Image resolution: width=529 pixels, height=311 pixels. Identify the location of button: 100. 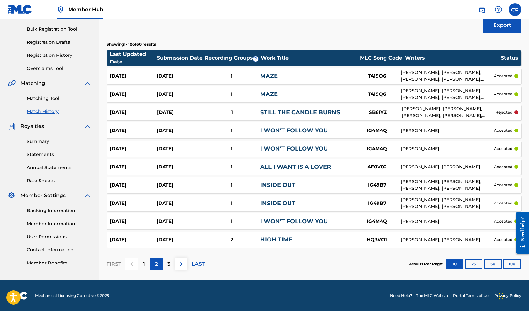
(512, 264).